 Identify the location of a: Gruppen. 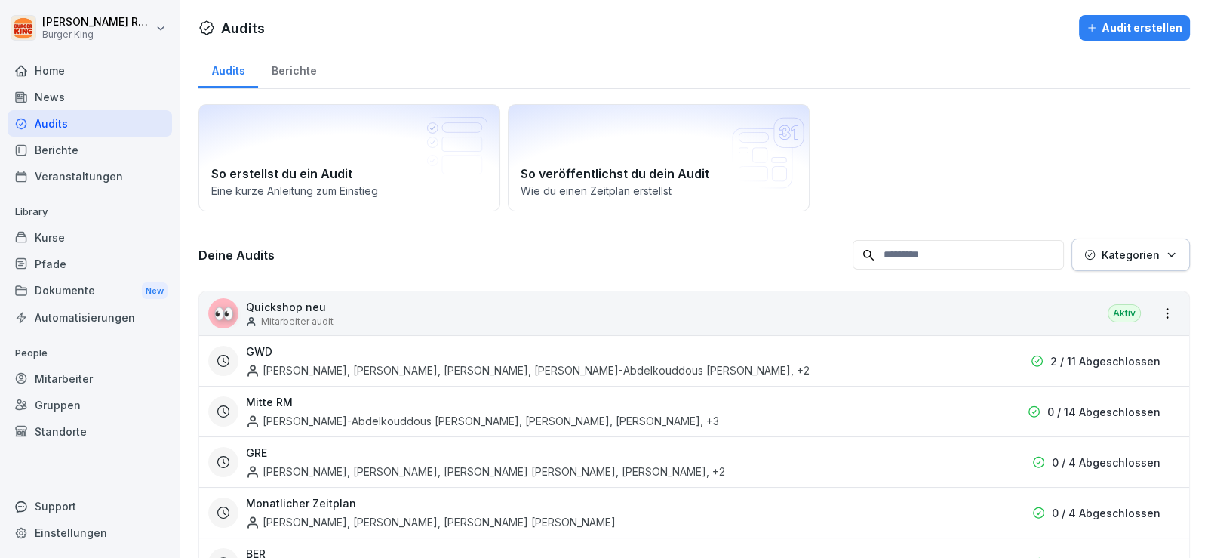
(90, 404).